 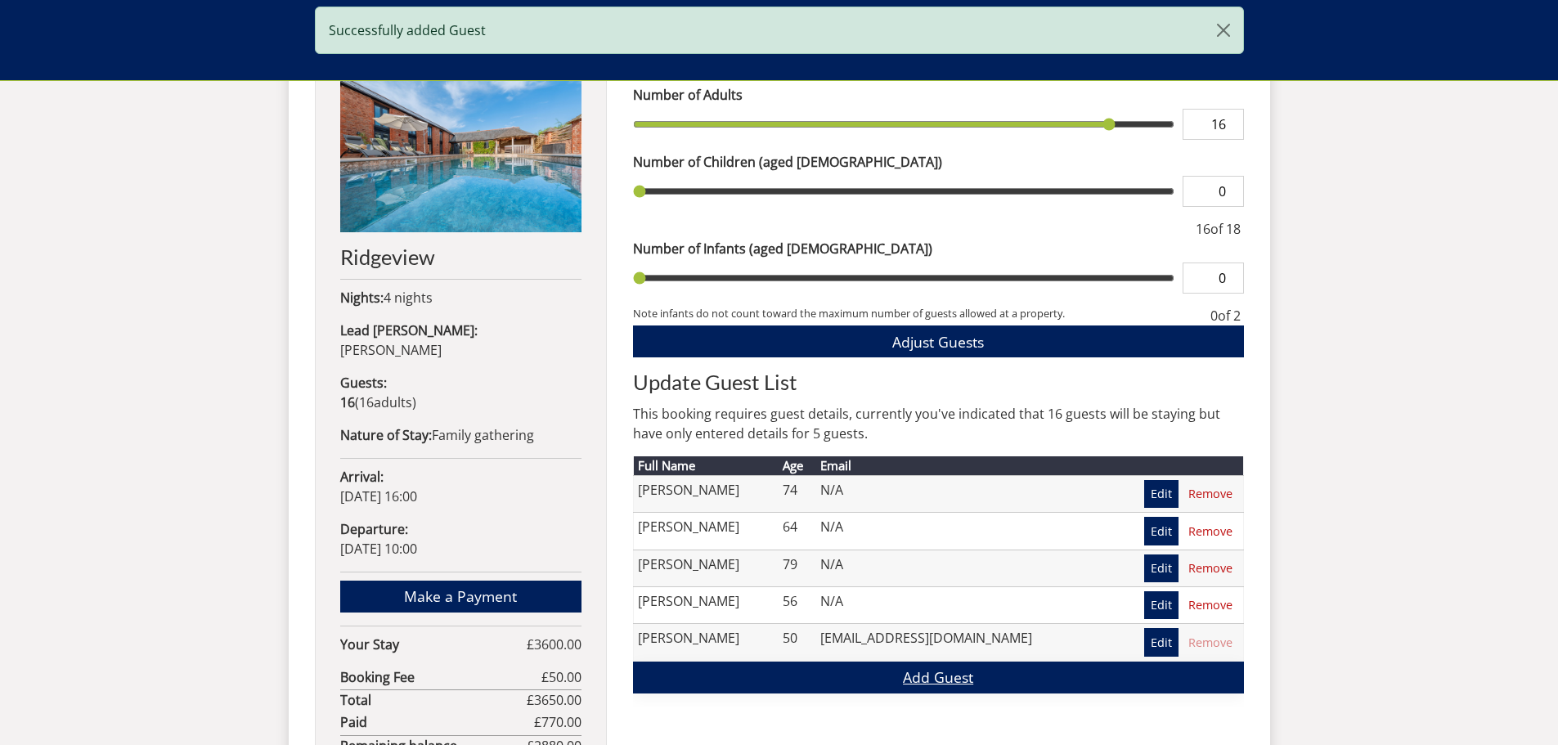 What do you see at coordinates (558, 700) in the screenshot?
I see `span: 3650.00` at bounding box center [558, 700].